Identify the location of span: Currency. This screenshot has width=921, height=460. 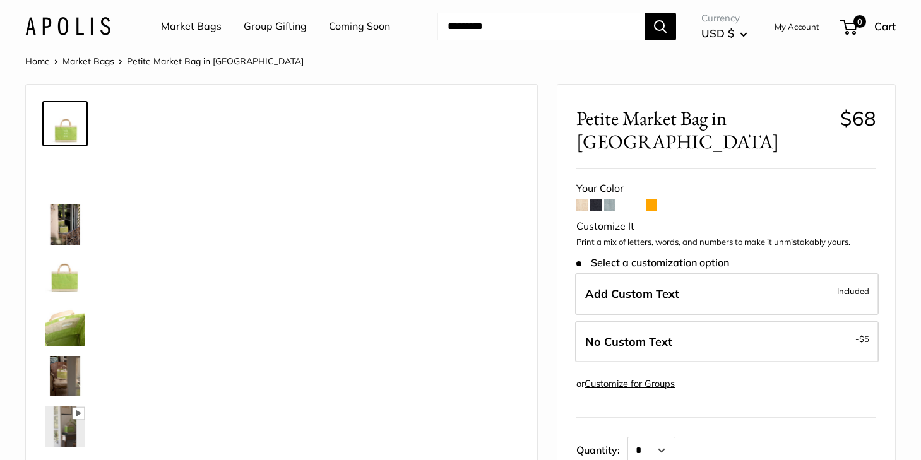
(724, 18).